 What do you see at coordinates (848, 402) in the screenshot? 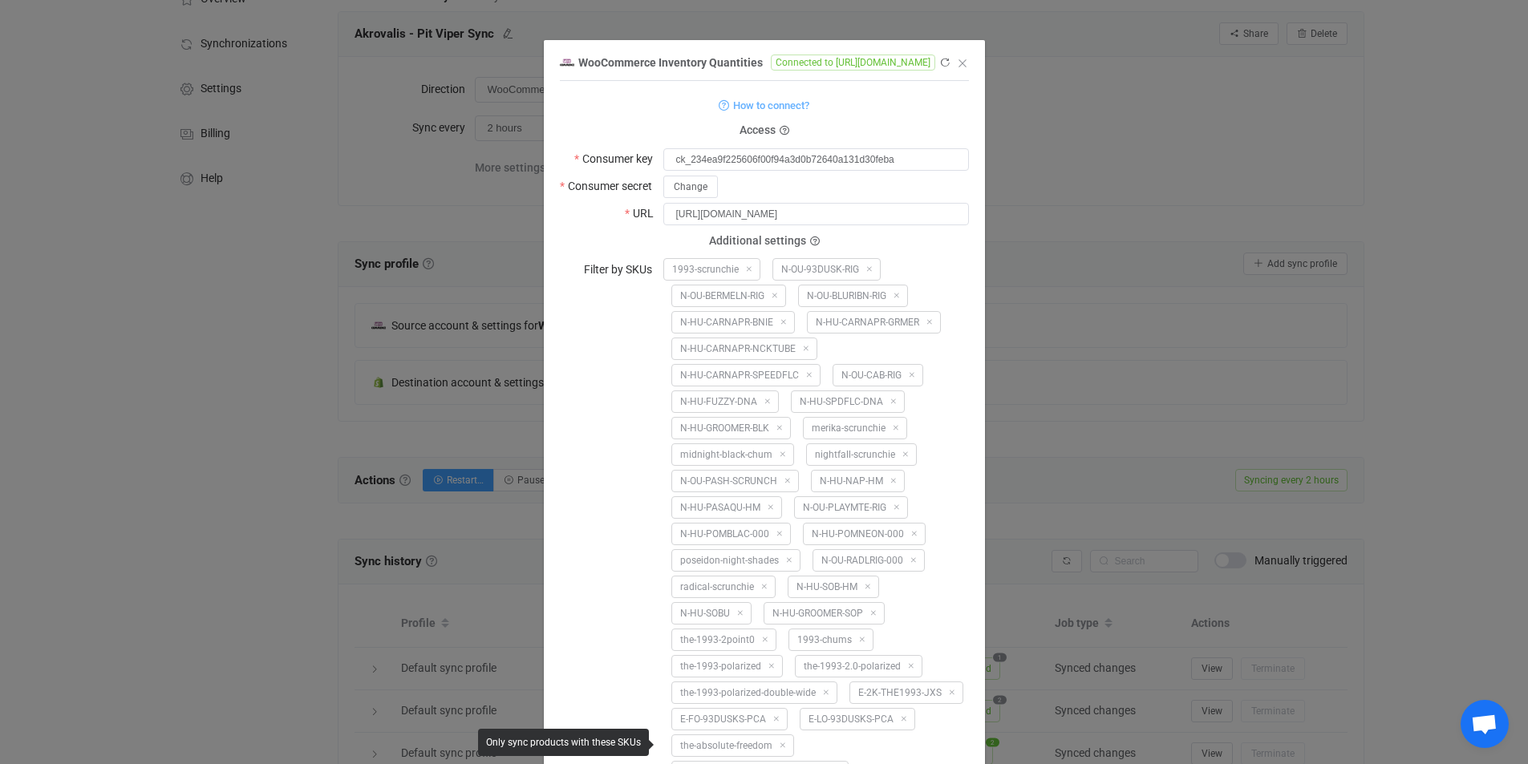
I see `span: N-HU-SPDFLC-DNA` at bounding box center [848, 402].